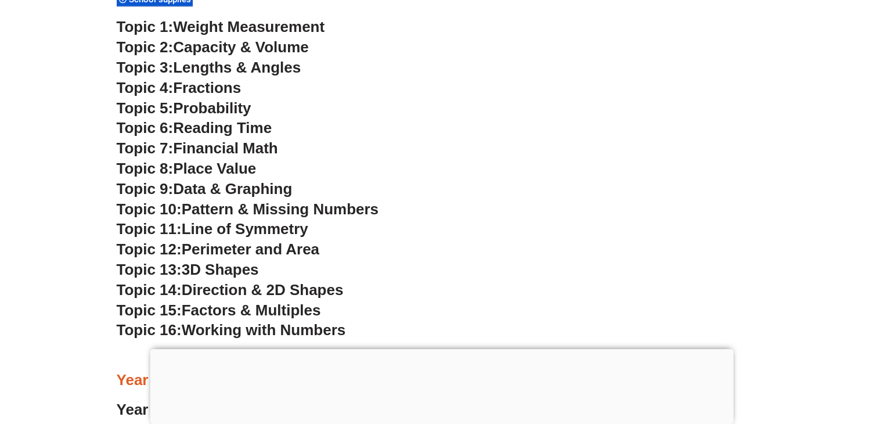 This screenshot has height=424, width=883. I want to click on span: Topic 2:, so click(145, 47).